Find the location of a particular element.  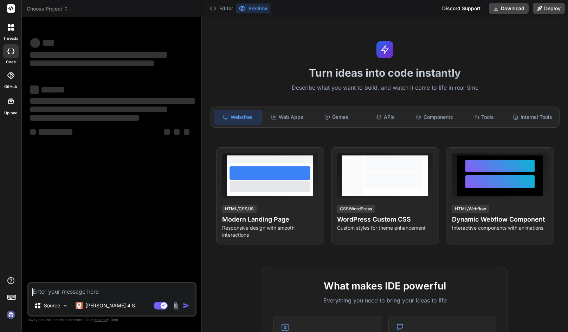

div: Discord Support is located at coordinates (461, 8).